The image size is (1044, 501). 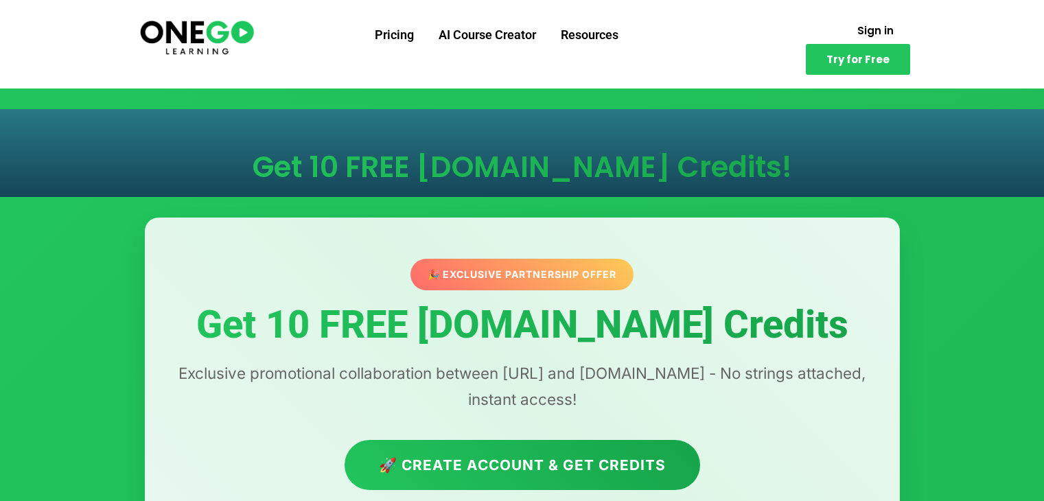 What do you see at coordinates (488, 35) in the screenshot?
I see `a: AI Course Creator` at bounding box center [488, 35].